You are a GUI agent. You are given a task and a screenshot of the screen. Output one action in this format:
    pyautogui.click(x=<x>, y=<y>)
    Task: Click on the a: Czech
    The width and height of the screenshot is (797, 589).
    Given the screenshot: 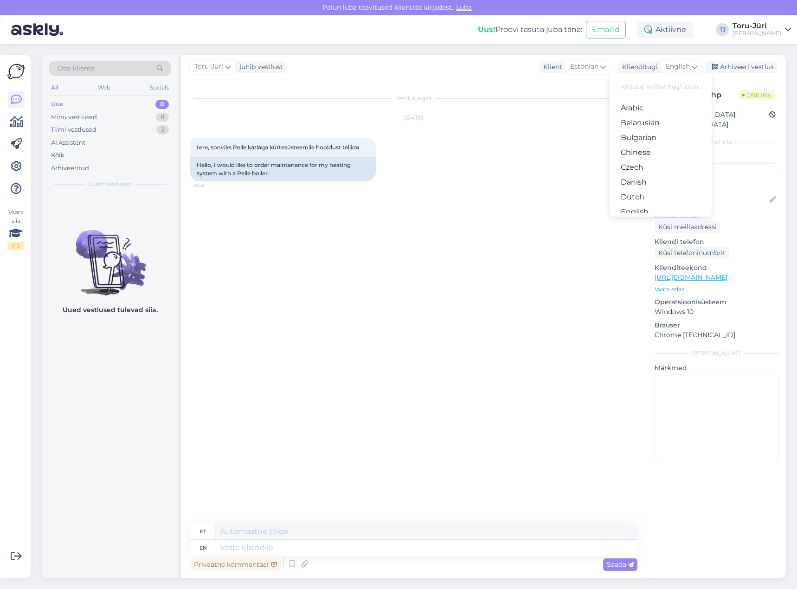 What is the action you would take?
    pyautogui.click(x=661, y=168)
    